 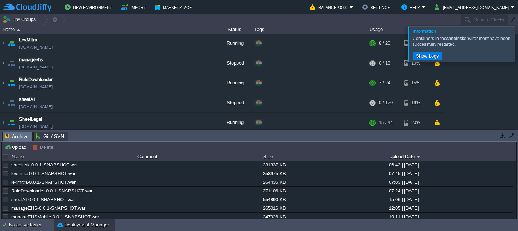 What do you see at coordinates (416, 122) in the screenshot?
I see `div: 20%` at bounding box center [416, 122].